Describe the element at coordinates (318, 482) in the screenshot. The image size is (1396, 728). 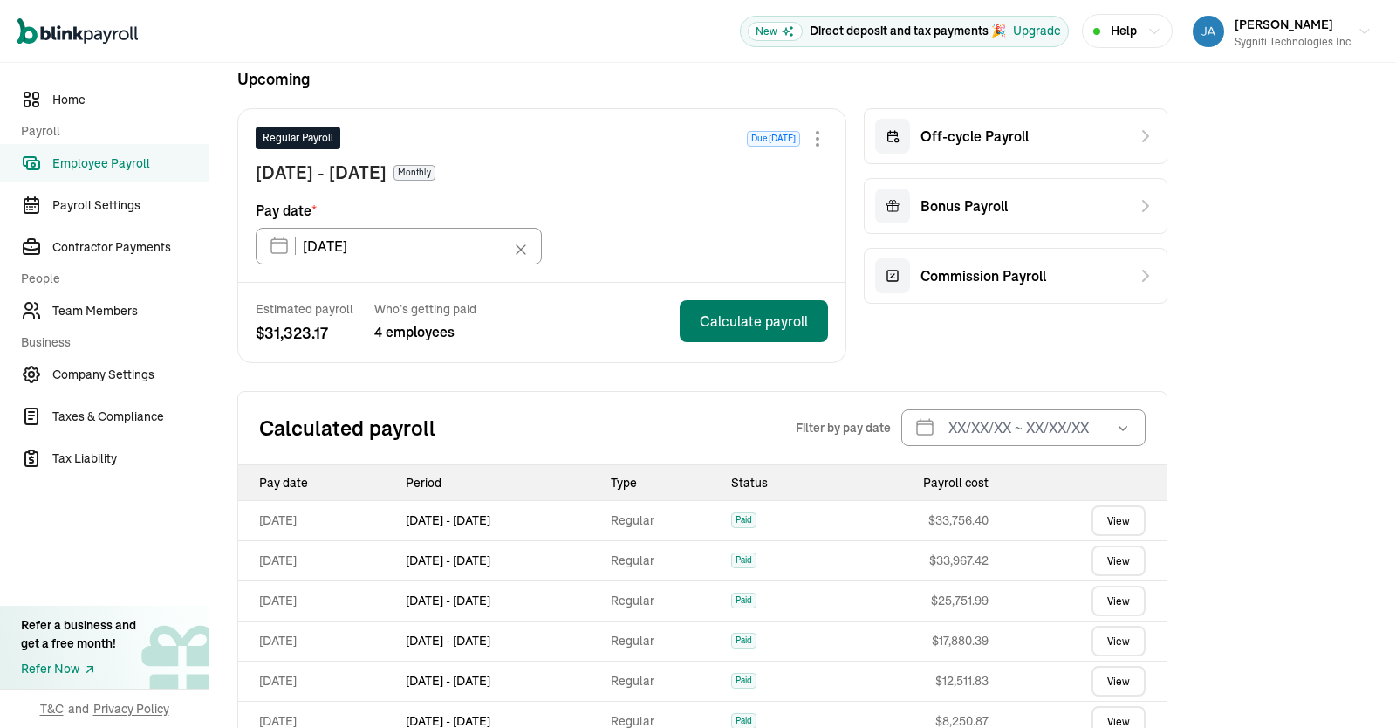
I see `th: Pay date` at that location.